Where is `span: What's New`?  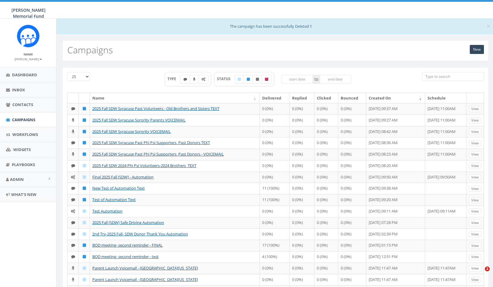 span: What's New is located at coordinates (24, 195).